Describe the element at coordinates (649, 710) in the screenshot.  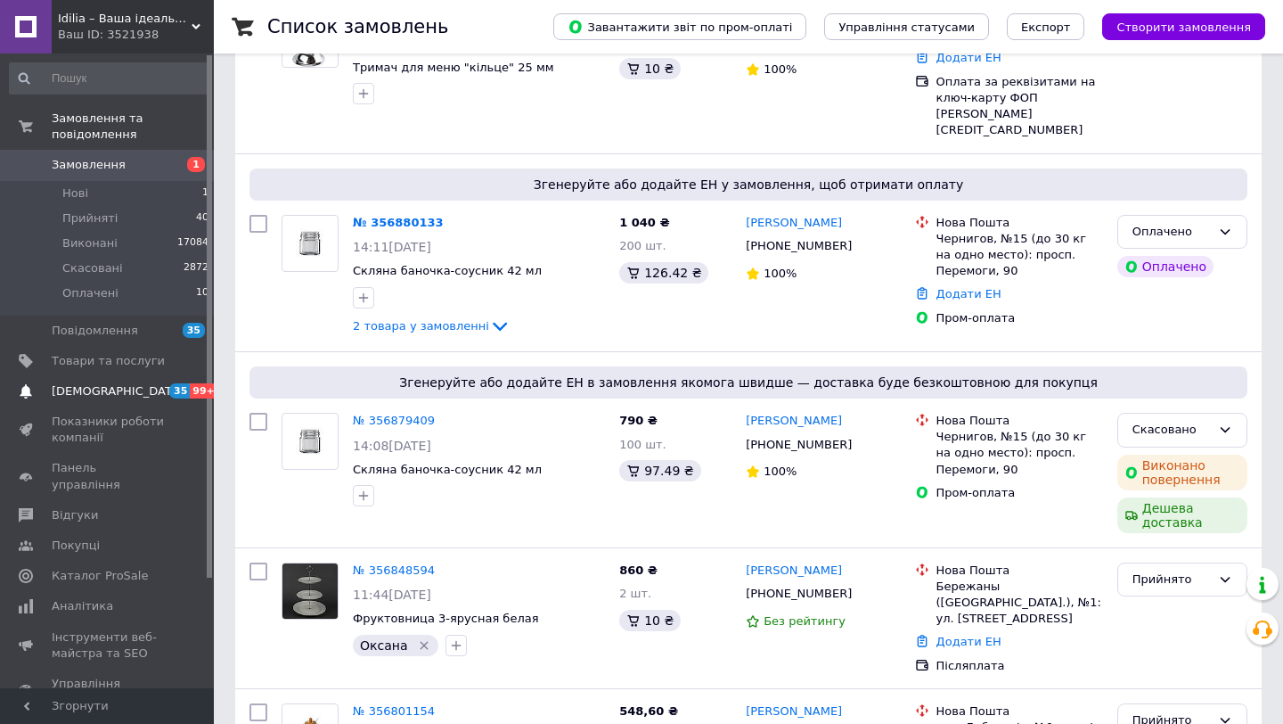
I see `span: 548,60 ₴` at that location.